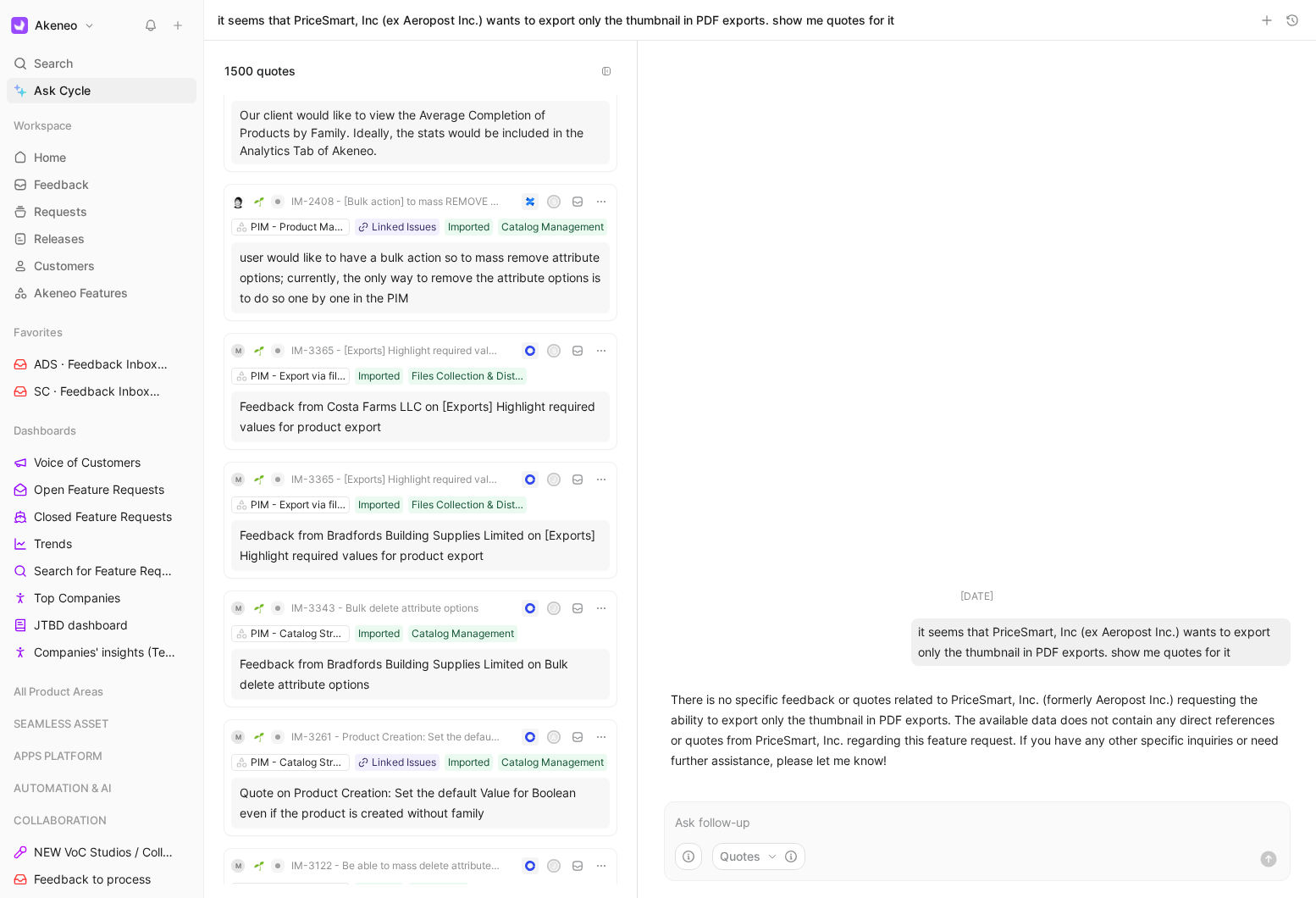  Describe the element at coordinates (298, 227) in the screenshot. I see `div: PIM - Product Mass Actions (Bulk)` at that location.